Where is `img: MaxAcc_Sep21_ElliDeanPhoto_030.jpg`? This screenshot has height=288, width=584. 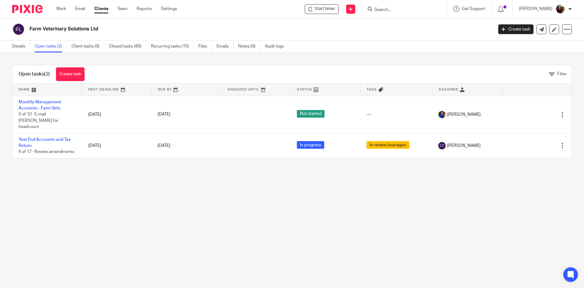 img: MaxAcc_Sep21_ElliDeanPhoto_030.jpg is located at coordinates (561, 9).